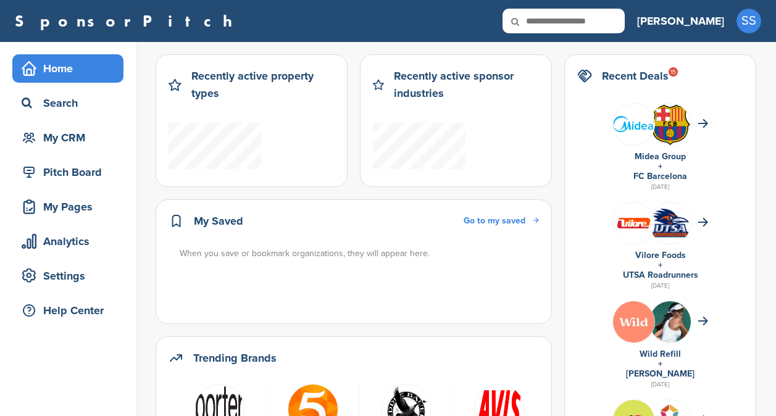 This screenshot has height=416, width=776. I want to click on div: Analytics, so click(71, 242).